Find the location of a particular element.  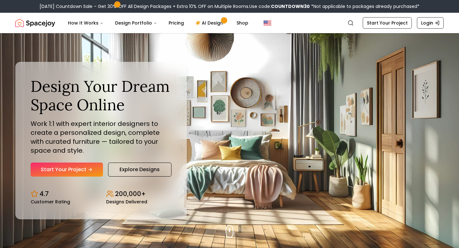

h1: Design Your Dream Space Online is located at coordinates (101, 95).